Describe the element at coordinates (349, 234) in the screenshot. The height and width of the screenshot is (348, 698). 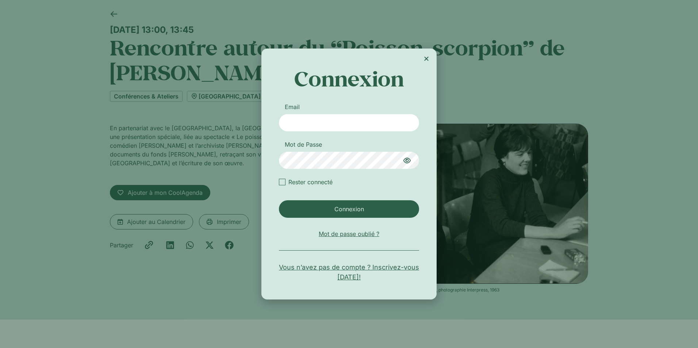
I see `a: Mot de passe oublié ?` at that location.